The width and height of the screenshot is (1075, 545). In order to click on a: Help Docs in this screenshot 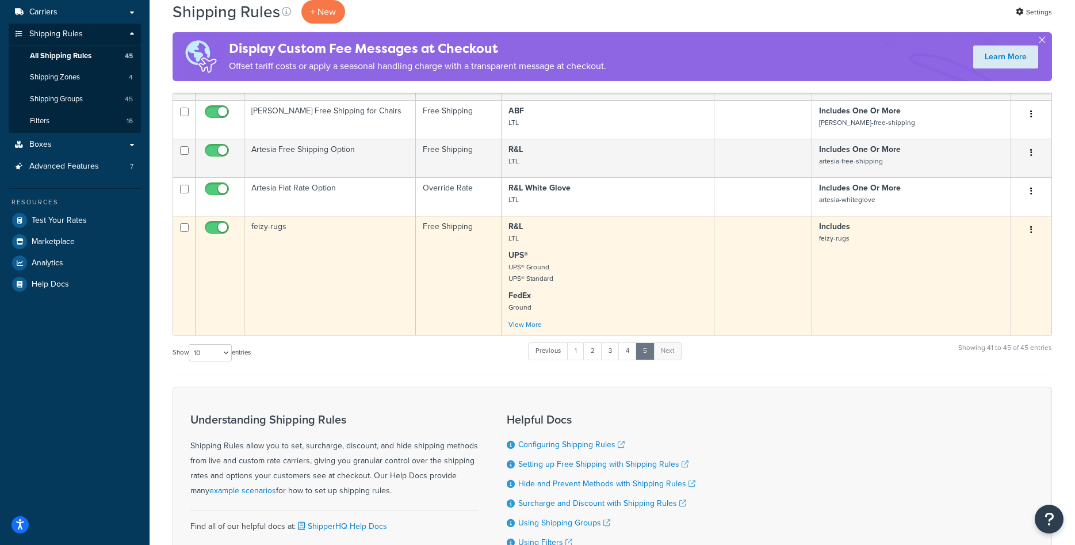, I will do `click(75, 284)`.